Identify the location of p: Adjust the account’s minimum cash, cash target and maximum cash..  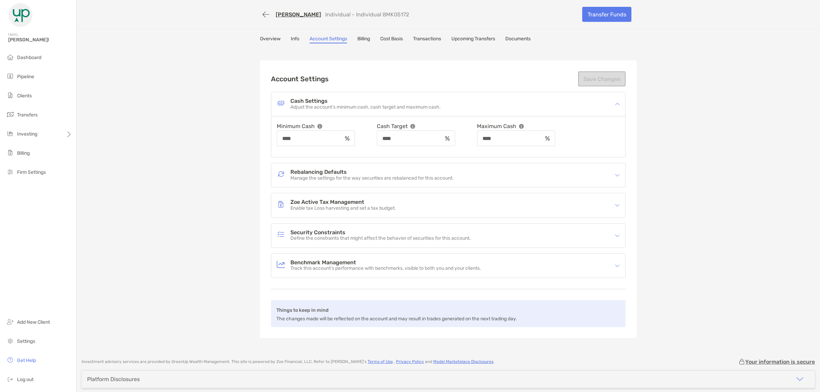
(365, 107).